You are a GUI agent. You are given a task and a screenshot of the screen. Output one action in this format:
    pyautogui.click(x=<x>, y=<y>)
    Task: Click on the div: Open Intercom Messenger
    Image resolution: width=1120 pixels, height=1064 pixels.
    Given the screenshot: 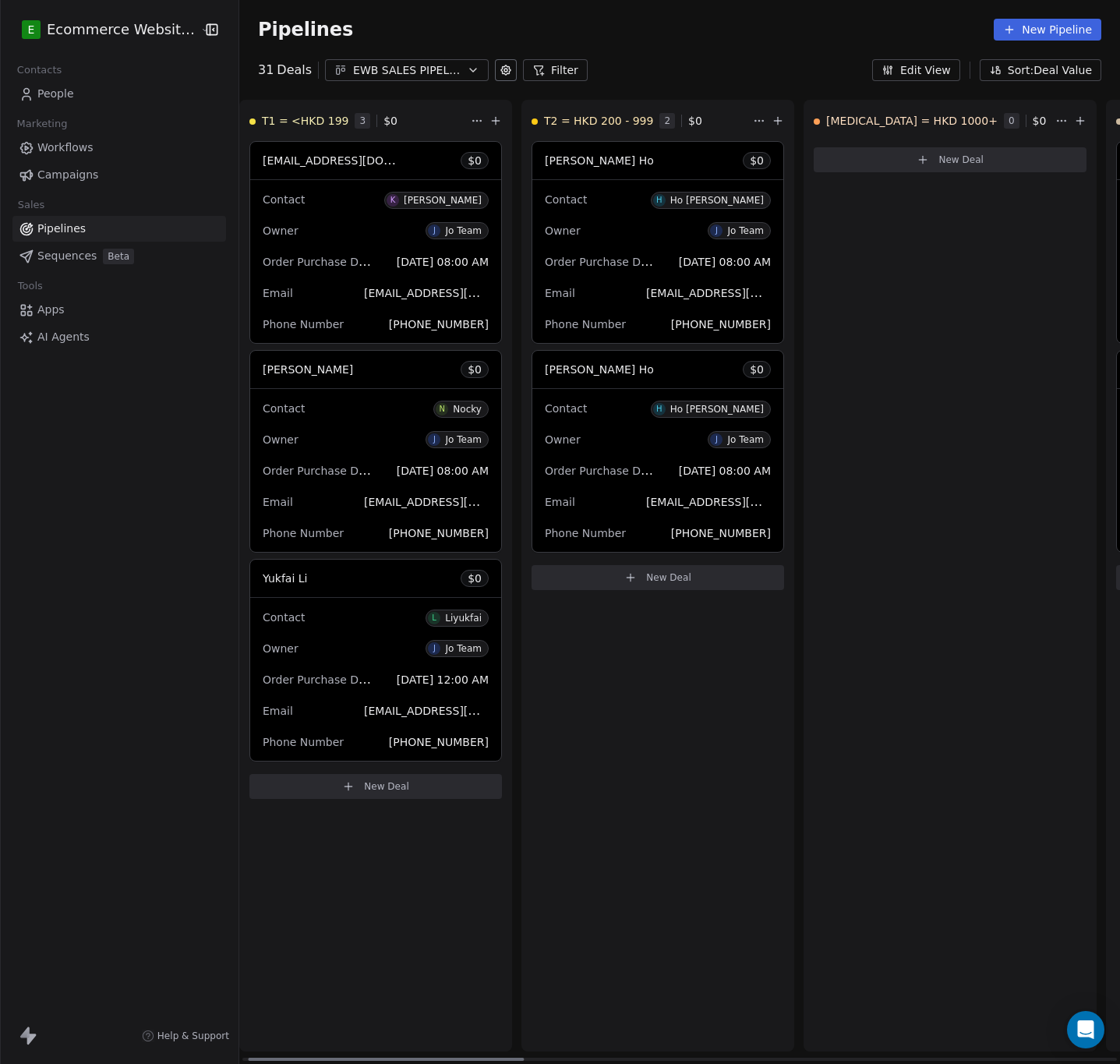 What is the action you would take?
    pyautogui.click(x=1086, y=1030)
    